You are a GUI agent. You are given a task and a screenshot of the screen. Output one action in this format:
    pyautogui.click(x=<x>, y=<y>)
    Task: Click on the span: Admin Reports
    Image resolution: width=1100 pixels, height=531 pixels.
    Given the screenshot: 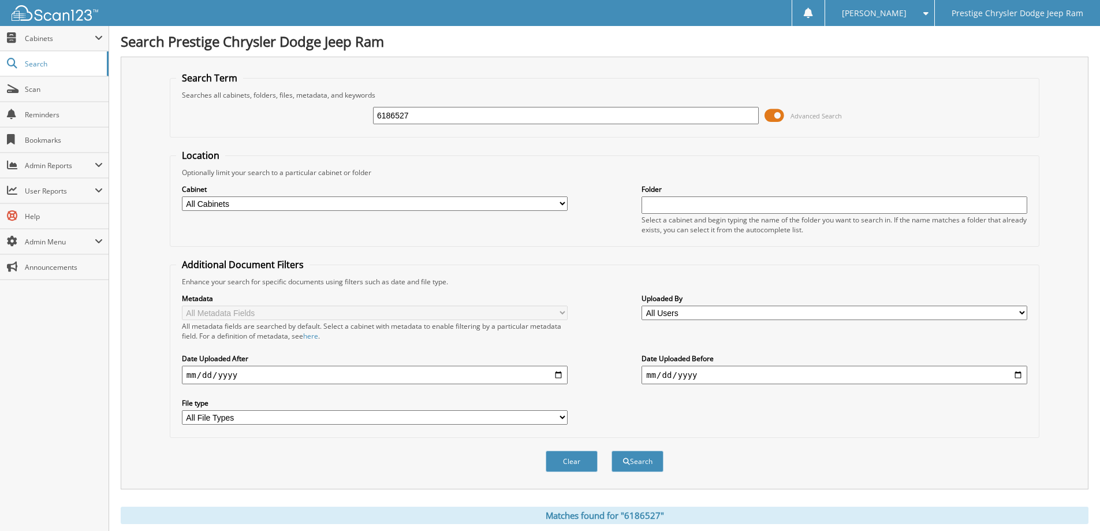 What is the action you would take?
    pyautogui.click(x=60, y=165)
    